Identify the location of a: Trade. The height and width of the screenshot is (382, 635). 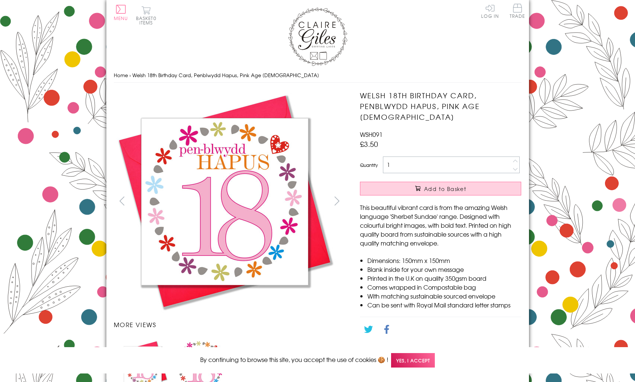
(517, 11).